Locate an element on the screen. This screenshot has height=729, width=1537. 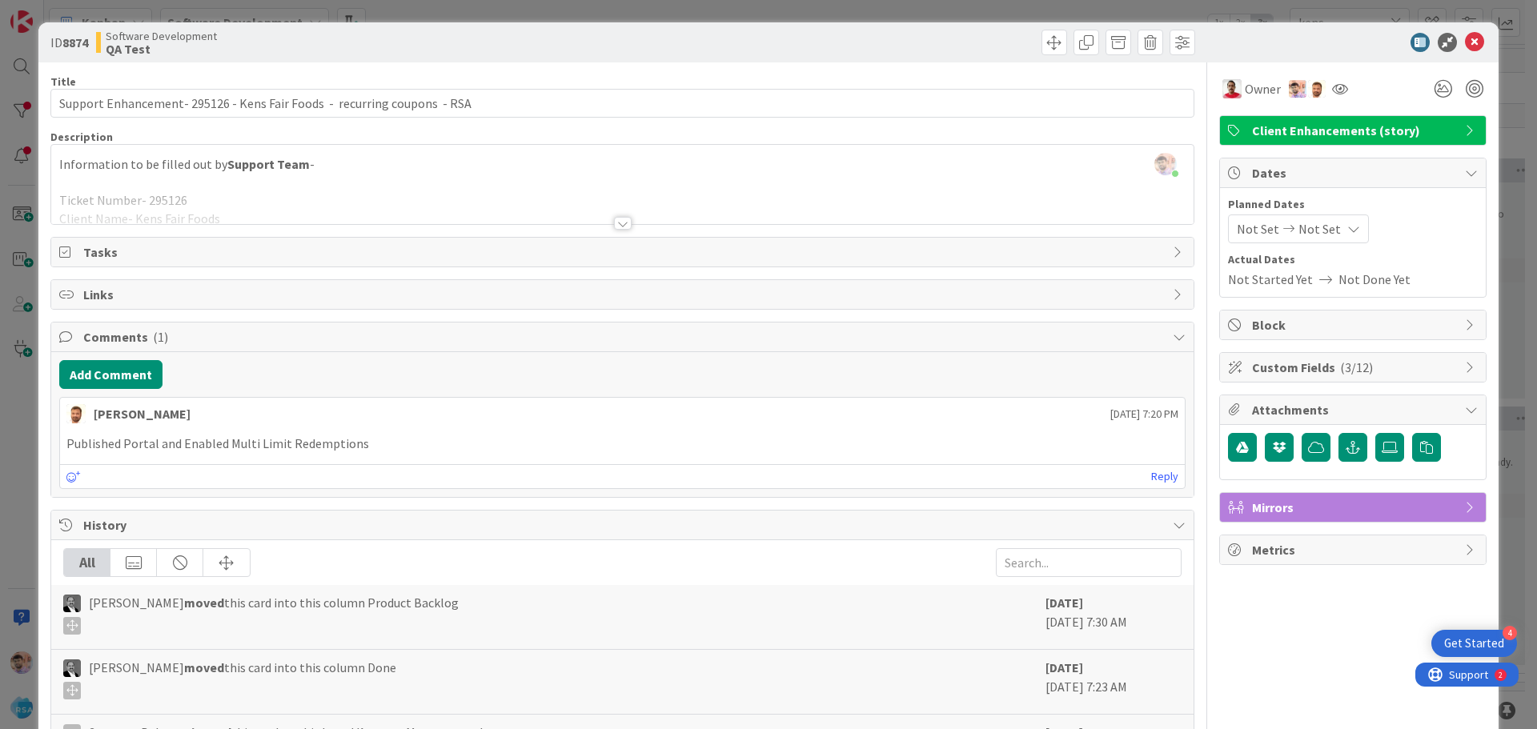
img: RS is located at coordinates (1297, 89).